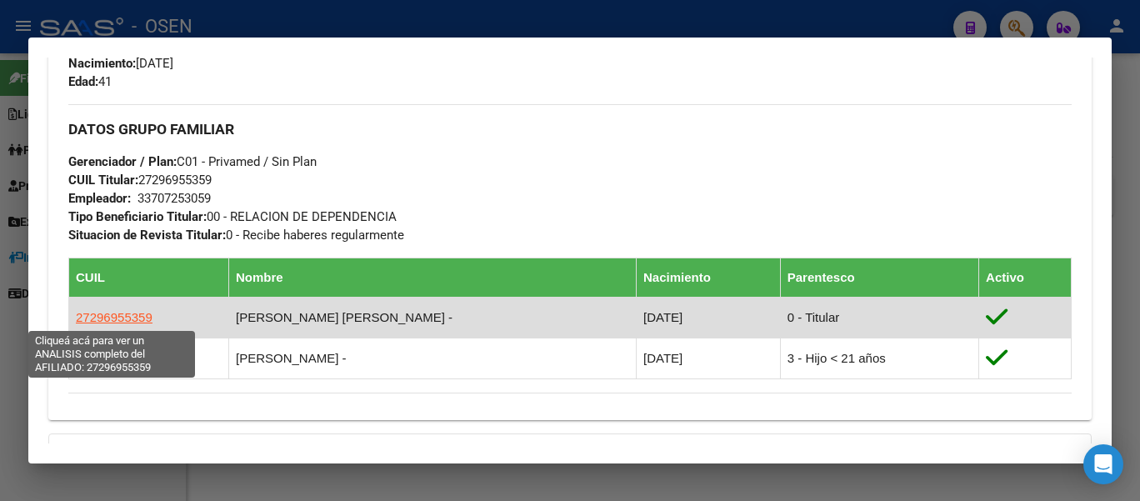 This screenshot has width=1140, height=501. Describe the element at coordinates (879, 358) in the screenshot. I see `td: 3 - Hijo < 21 años` at that location.